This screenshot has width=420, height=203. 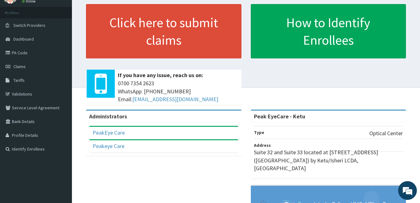 I want to click on b: Address, so click(x=262, y=145).